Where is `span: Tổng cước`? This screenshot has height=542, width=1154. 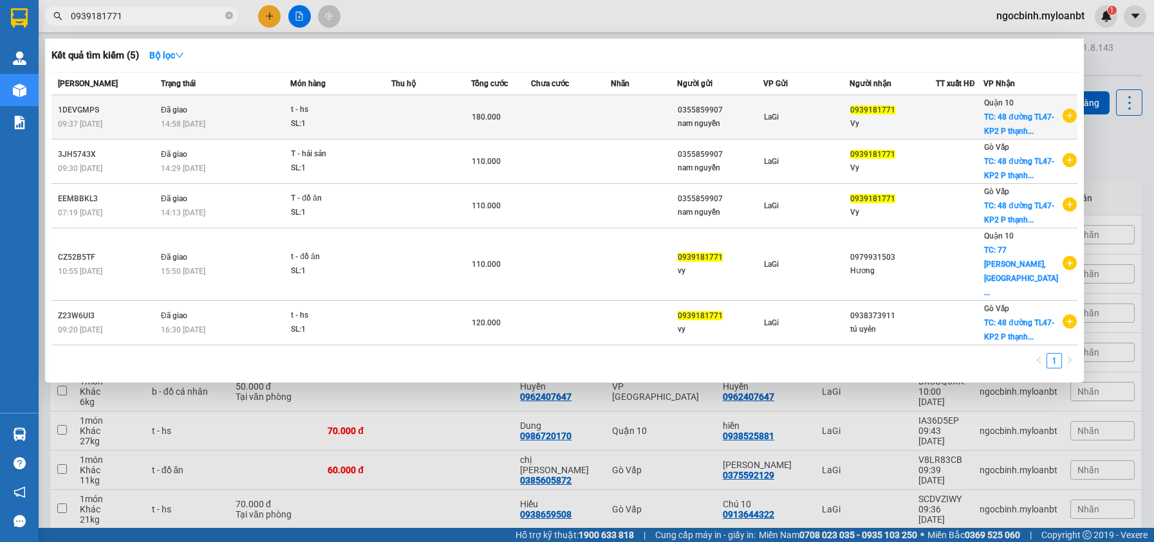
span: Tổng cước is located at coordinates (489, 84).